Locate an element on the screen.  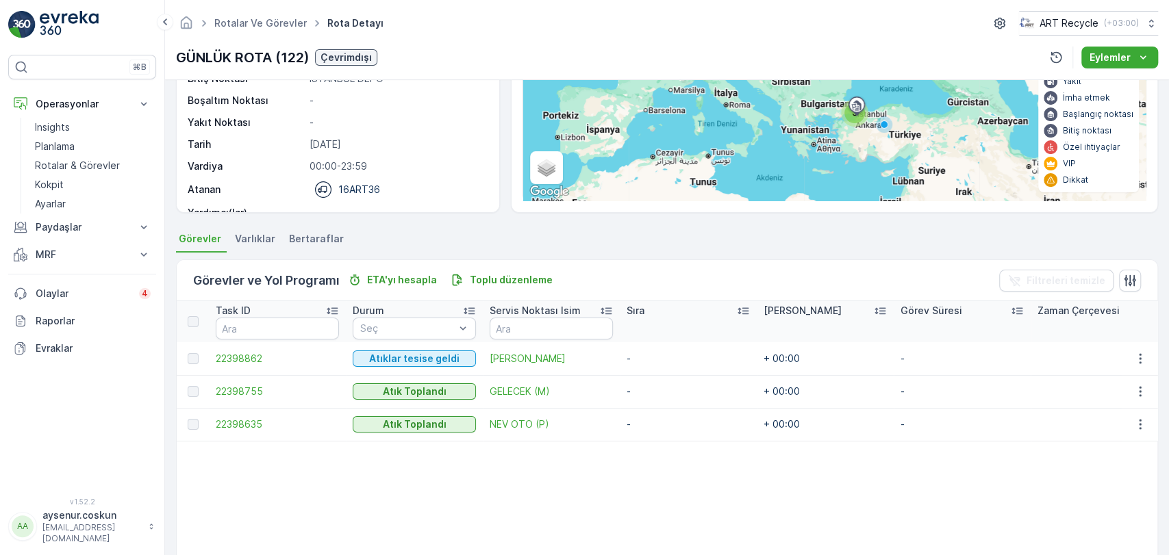
p: Evraklar is located at coordinates (93, 348).